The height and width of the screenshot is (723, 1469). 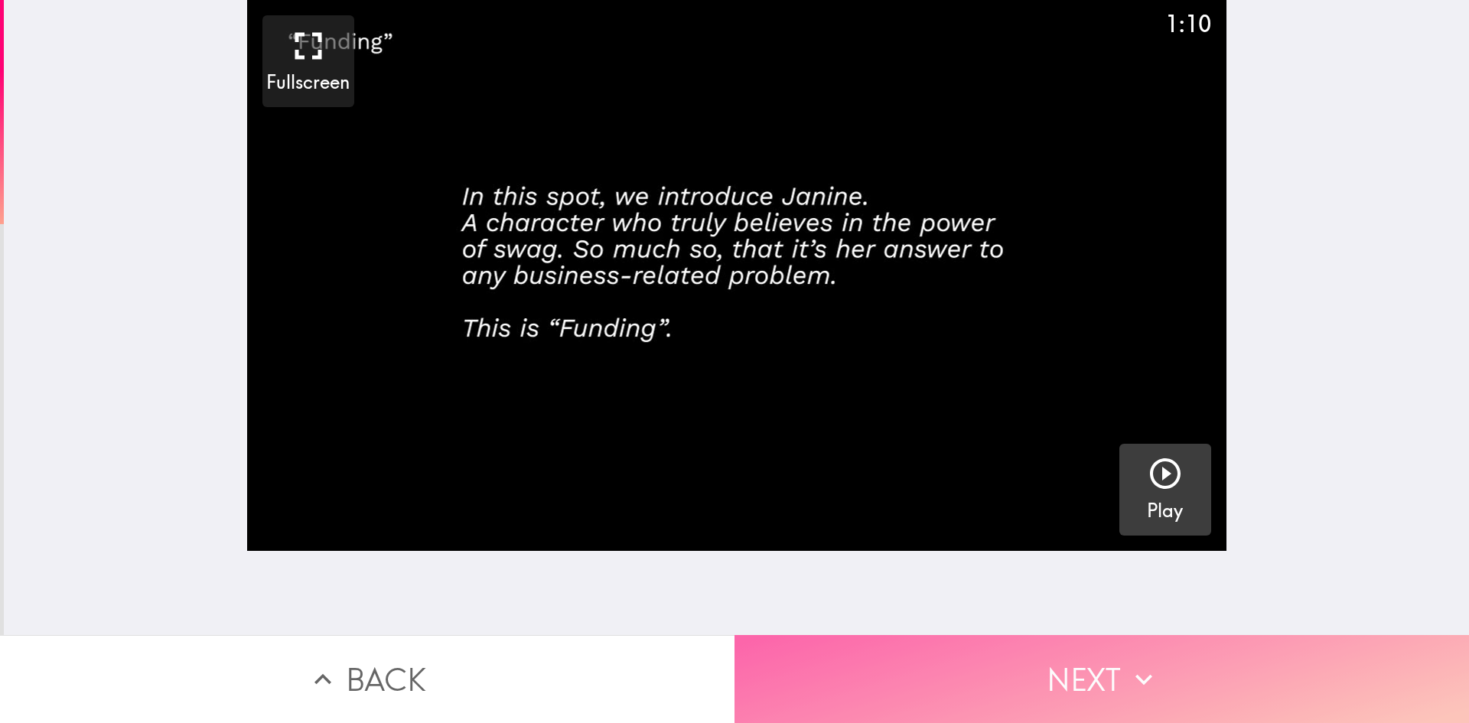 What do you see at coordinates (1165, 490) in the screenshot?
I see `button: Play` at bounding box center [1165, 490].